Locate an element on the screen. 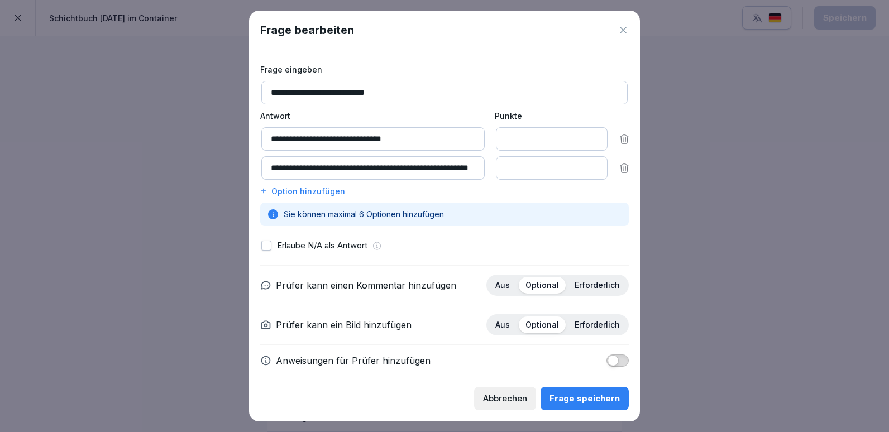 This screenshot has width=889, height=432. button: Abbrechen is located at coordinates (505, 399).